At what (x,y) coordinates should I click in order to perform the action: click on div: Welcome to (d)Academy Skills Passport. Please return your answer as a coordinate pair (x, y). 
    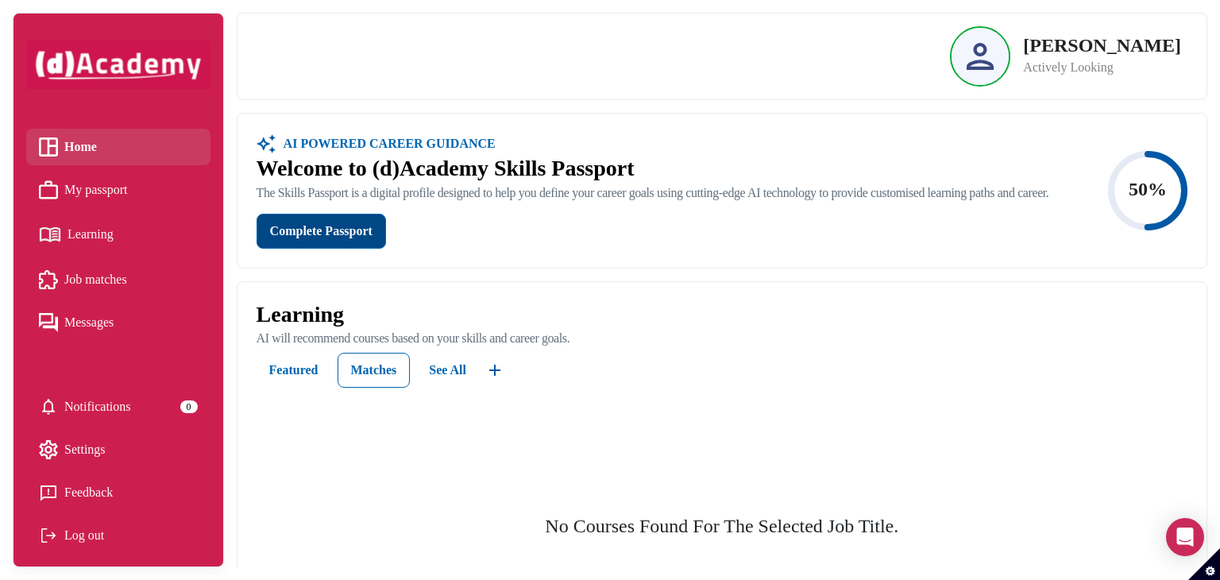
    Looking at the image, I should click on (653, 168).